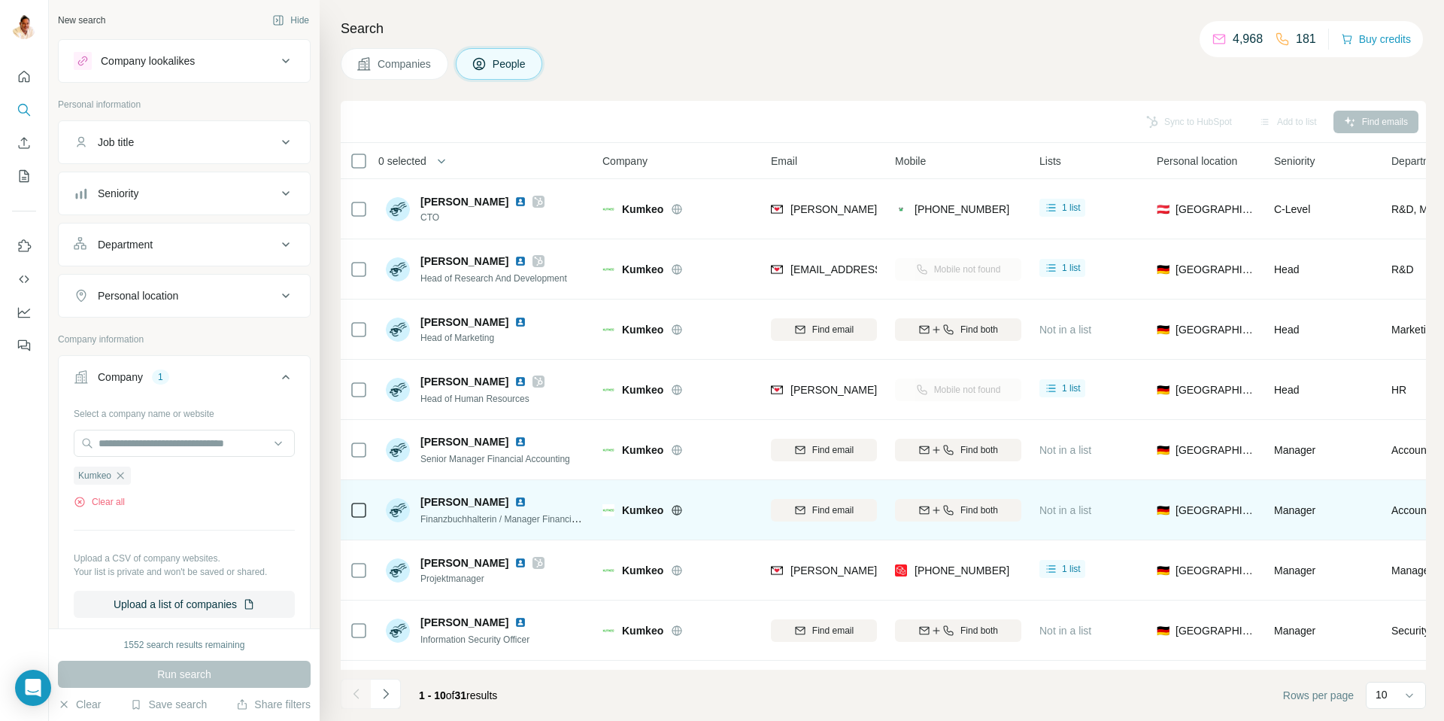 This screenshot has width=1444, height=721. I want to click on div: Company, so click(120, 377).